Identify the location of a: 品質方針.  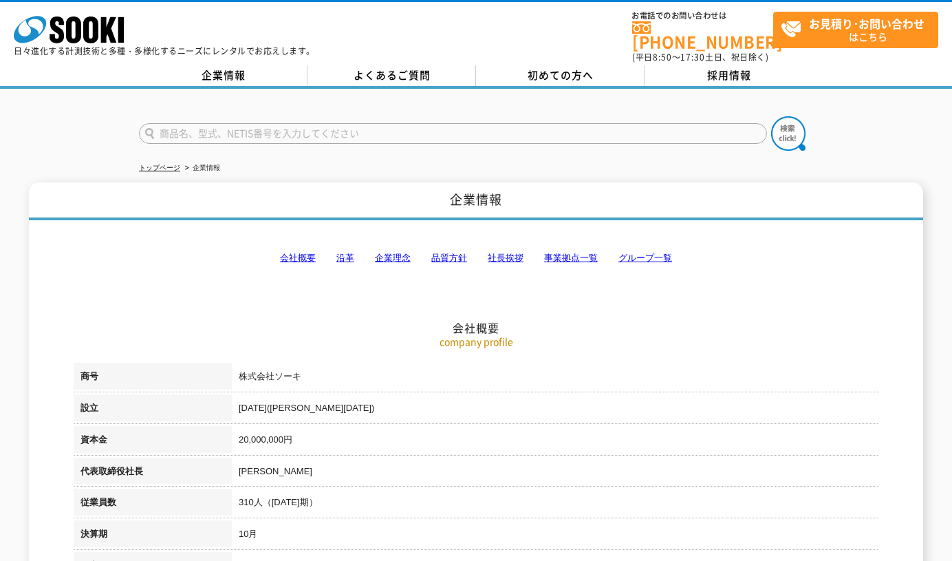
(449, 257).